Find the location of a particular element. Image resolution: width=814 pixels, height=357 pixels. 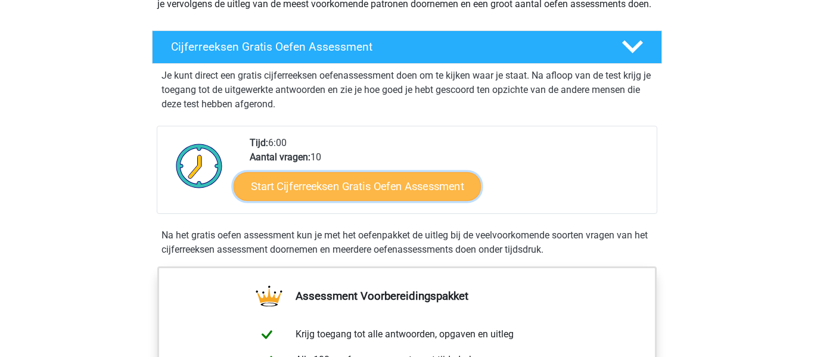

h4: Cijferreeksen Gratis Oefen Assessment is located at coordinates (387, 46).